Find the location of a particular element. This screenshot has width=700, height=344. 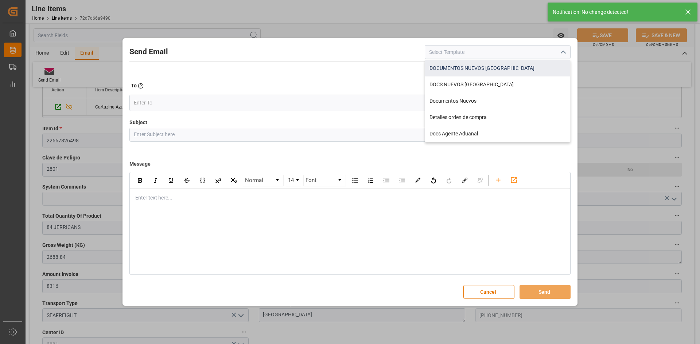

input: Select Template is located at coordinates (497, 52).